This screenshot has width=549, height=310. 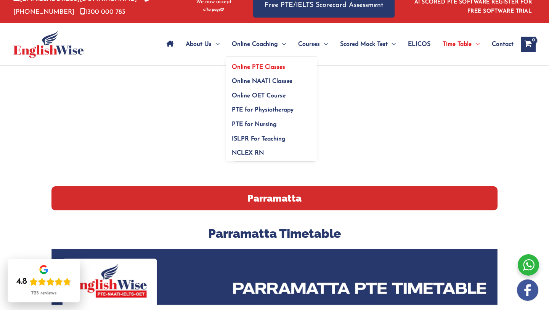 I want to click on span: Contact, so click(x=503, y=44).